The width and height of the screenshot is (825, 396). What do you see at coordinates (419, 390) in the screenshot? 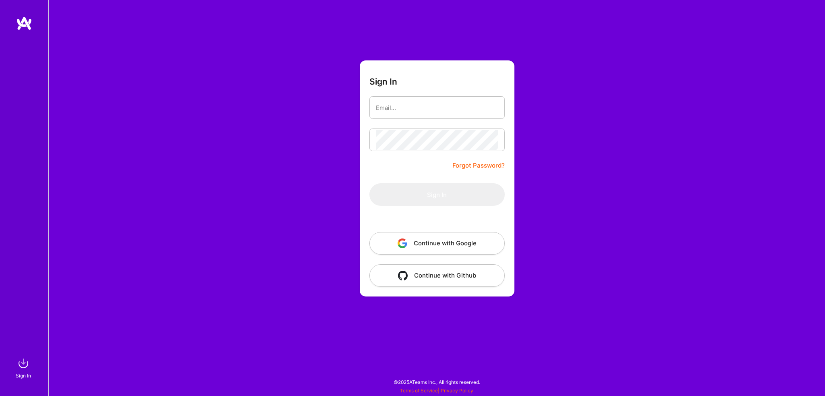
I see `a: Terms of Service` at bounding box center [419, 390].